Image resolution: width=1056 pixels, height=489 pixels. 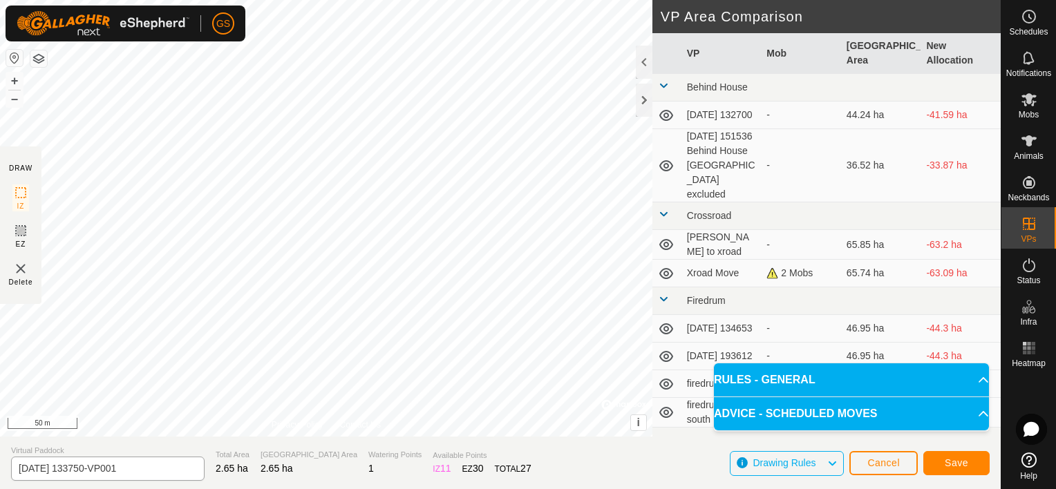 What do you see at coordinates (801, 53) in the screenshot?
I see `th: Mob` at bounding box center [801, 53].